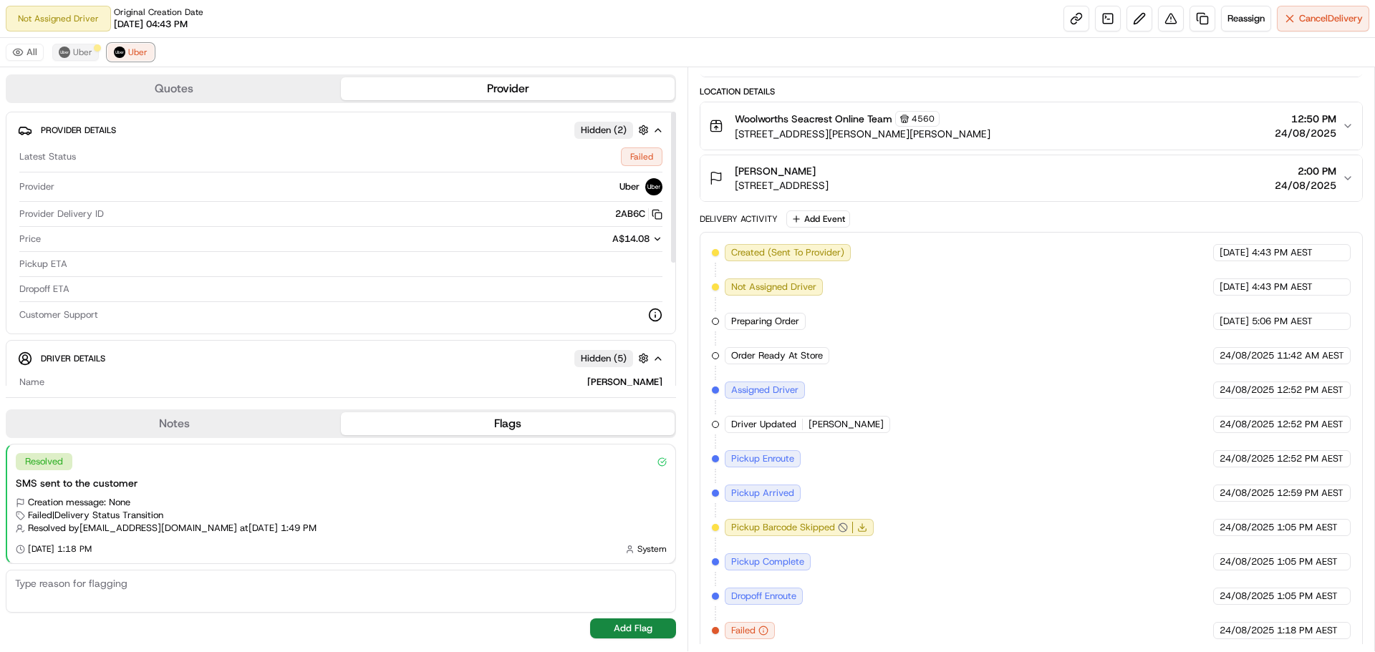 This screenshot has width=1375, height=652. I want to click on span: Dropoff ETA, so click(44, 289).